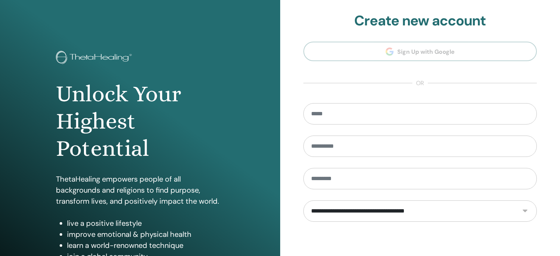 Image resolution: width=560 pixels, height=256 pixels. Describe the element at coordinates (145, 234) in the screenshot. I see `li: improve emotional & physical health` at that location.